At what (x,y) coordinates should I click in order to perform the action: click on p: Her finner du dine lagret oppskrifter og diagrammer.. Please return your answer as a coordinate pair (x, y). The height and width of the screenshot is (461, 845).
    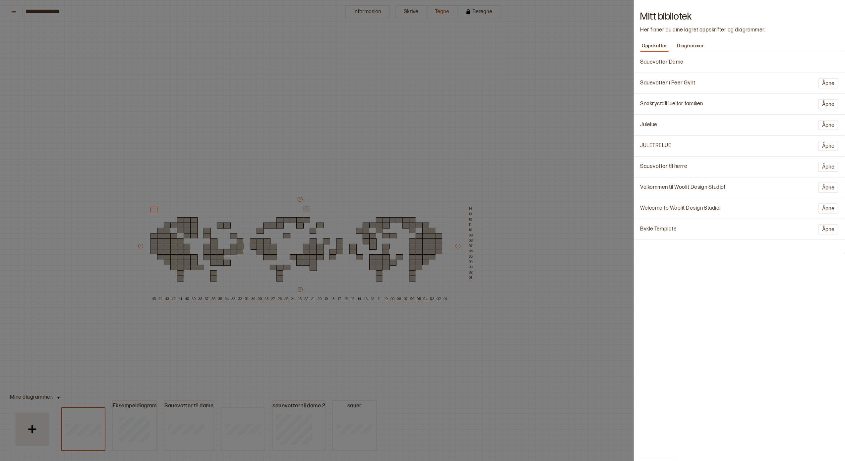
    Looking at the image, I should click on (739, 30).